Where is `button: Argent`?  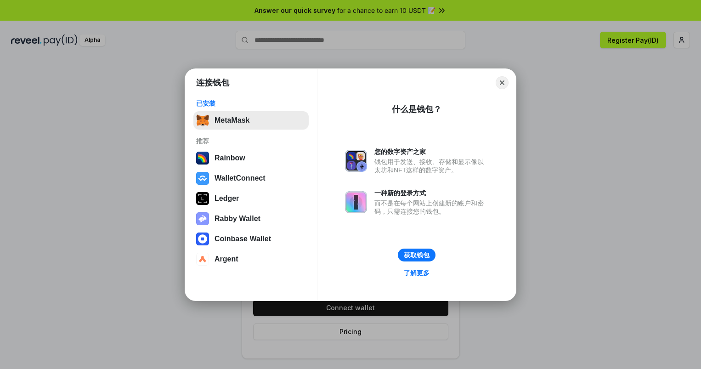 button: Argent is located at coordinates (251, 259).